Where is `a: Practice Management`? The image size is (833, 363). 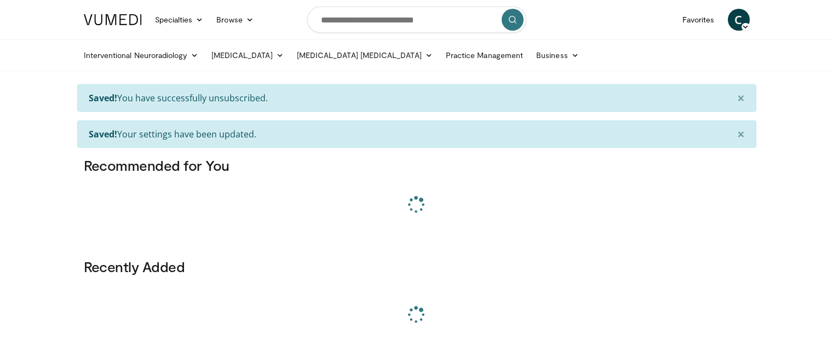
a: Practice Management is located at coordinates (484, 55).